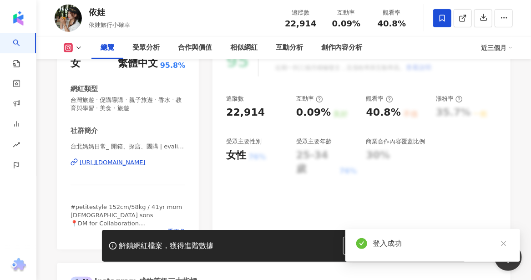 This screenshot has width=531, height=280. Describe the element at coordinates (236, 155) in the screenshot. I see `div: 女性` at that location.